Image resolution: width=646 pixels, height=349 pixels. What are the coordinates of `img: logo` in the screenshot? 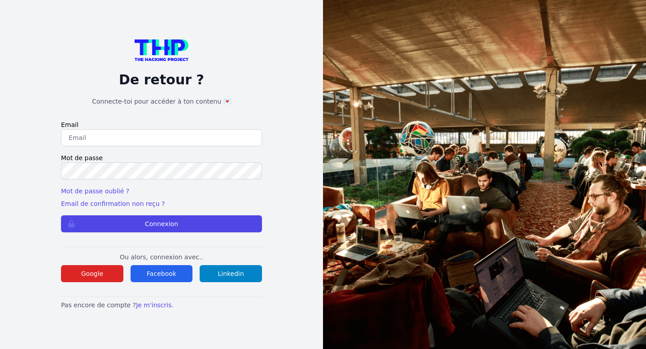 It's located at (161, 50).